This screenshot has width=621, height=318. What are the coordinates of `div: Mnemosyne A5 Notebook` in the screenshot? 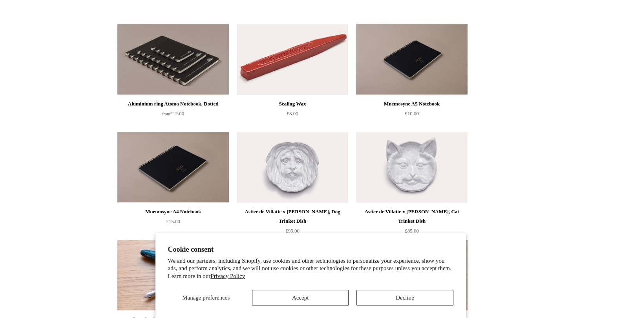 It's located at (412, 104).